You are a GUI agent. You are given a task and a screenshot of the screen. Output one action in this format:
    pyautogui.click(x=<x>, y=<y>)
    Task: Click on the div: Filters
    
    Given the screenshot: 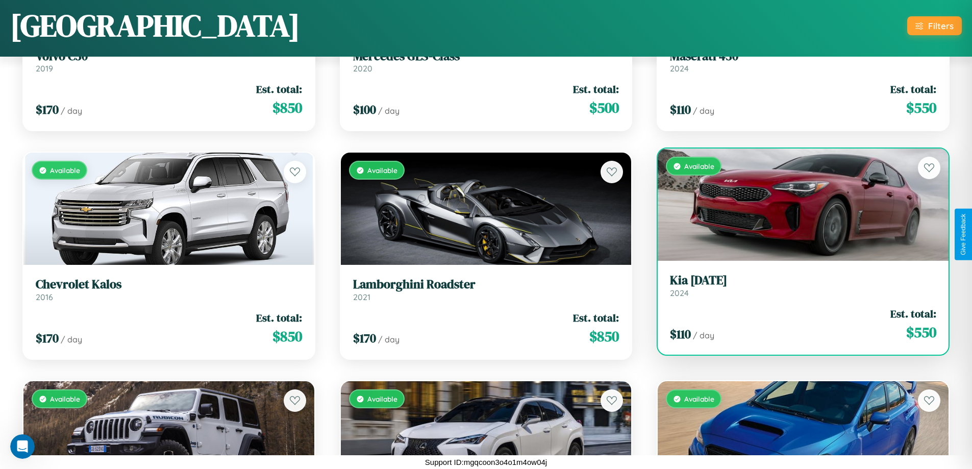 What is the action you would take?
    pyautogui.click(x=941, y=26)
    